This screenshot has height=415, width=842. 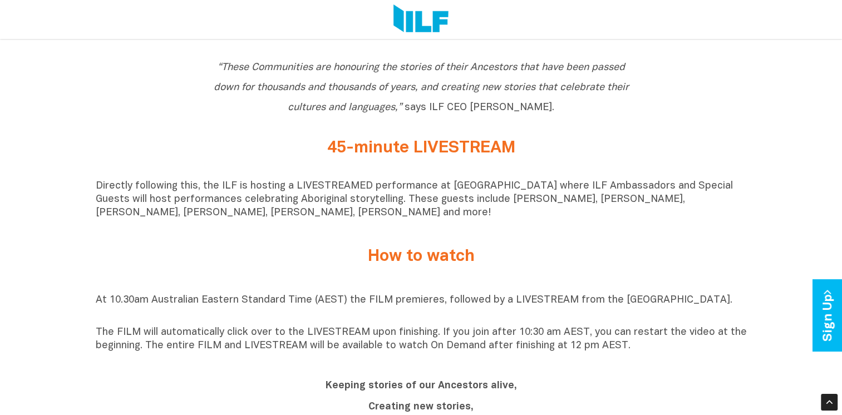 I want to click on img: Logo, so click(x=421, y=19).